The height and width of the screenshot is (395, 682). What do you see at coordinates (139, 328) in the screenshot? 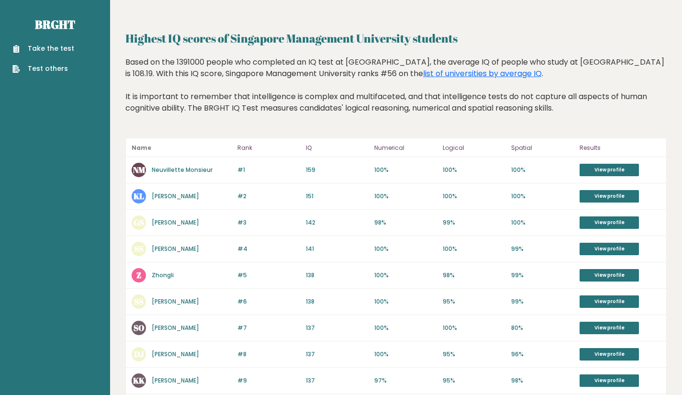
I see `text: SO` at bounding box center [139, 328].